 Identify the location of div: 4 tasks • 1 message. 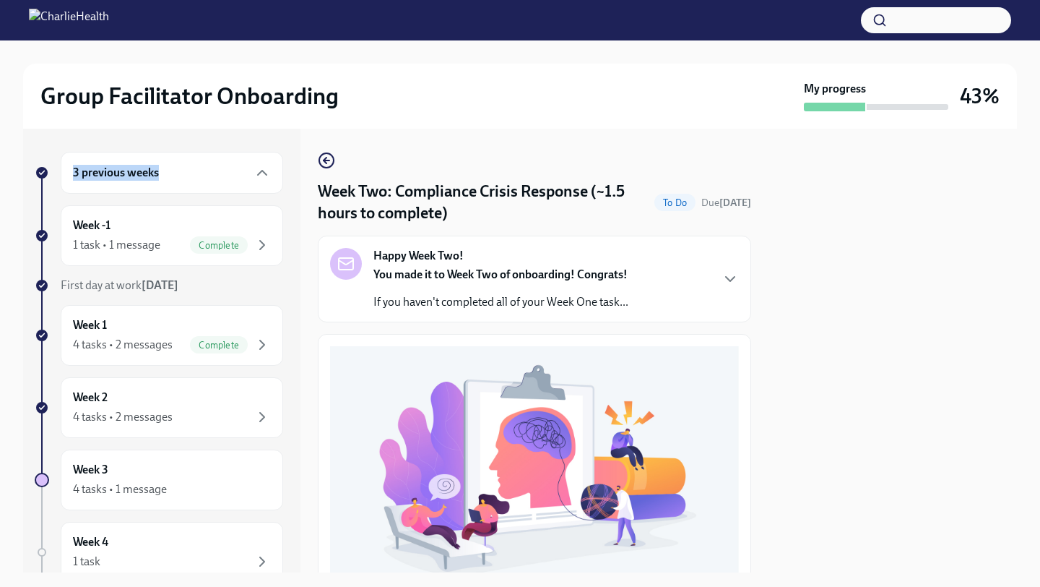
(120, 489).